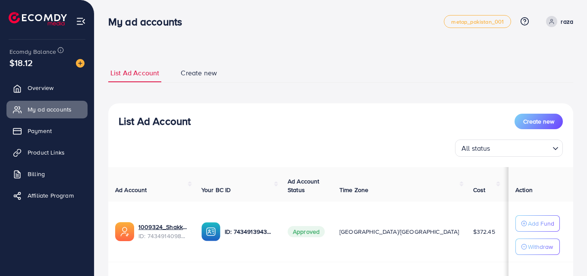 Image resolution: width=587 pixels, height=276 pixels. Describe the element at coordinates (40, 131) in the screenshot. I see `span: Payment` at that location.